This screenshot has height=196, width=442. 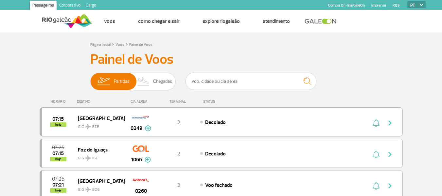 I want to click on a: Atendimento, so click(x=276, y=21).